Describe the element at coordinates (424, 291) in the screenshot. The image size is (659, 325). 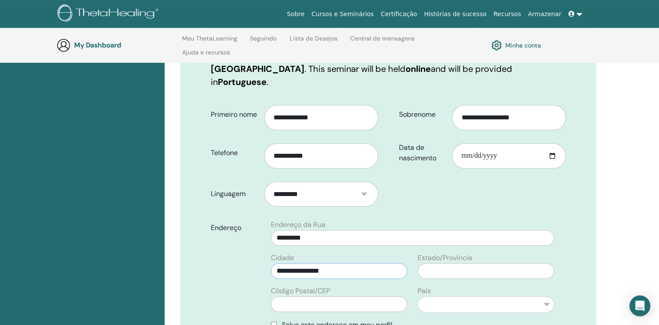
I see `label: País` at that location.